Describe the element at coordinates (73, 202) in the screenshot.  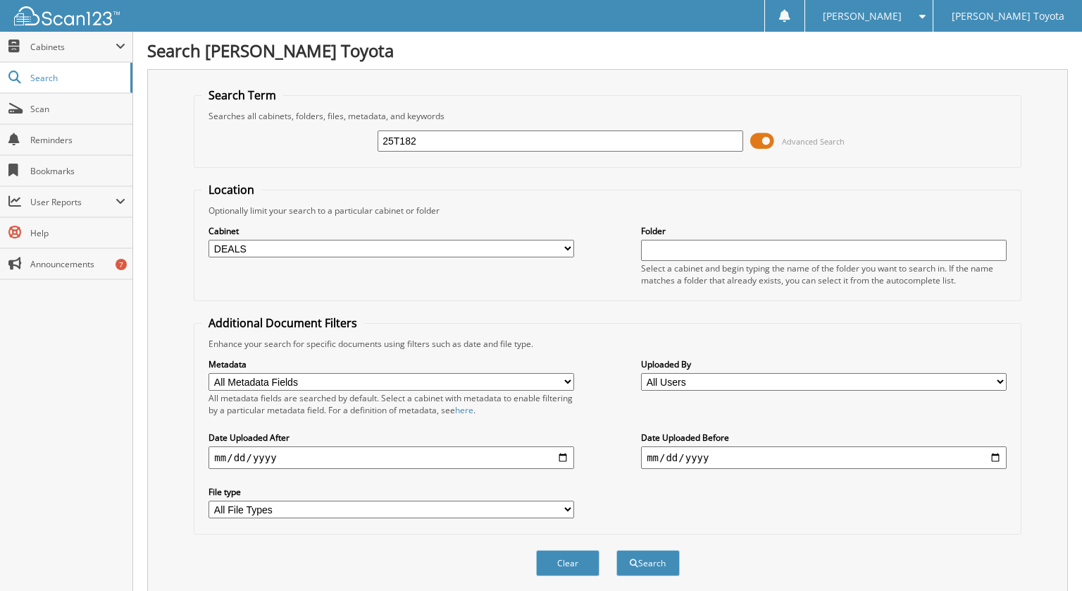
I see `span: User Reports` at that location.